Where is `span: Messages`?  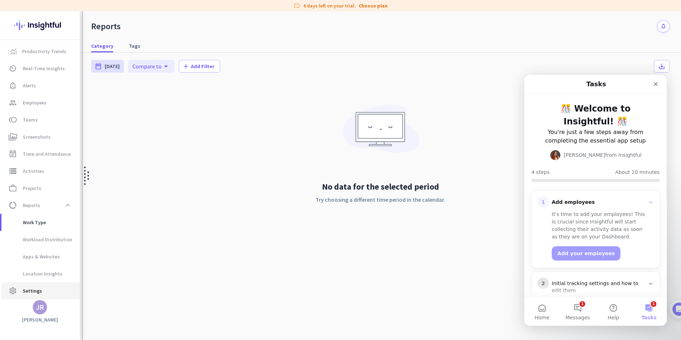
span: Messages is located at coordinates (53, 243).